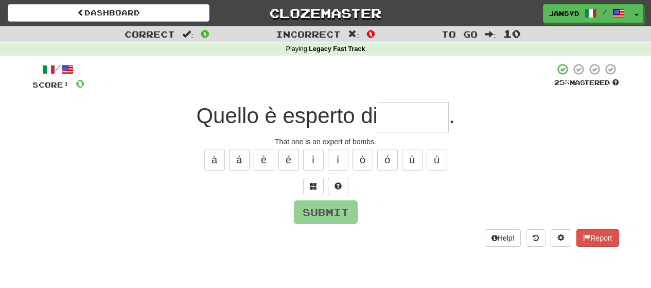 This screenshot has width=651, height=288. Describe the element at coordinates (562, 82) in the screenshot. I see `span: 25 %` at that location.